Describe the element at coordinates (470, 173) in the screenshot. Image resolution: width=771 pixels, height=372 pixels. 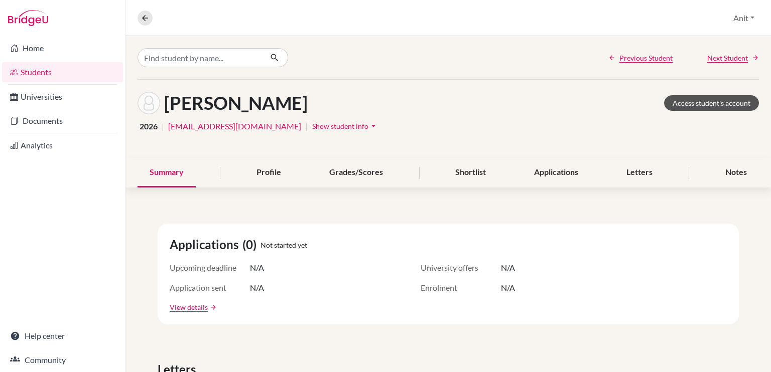
I see `div: Shortlist` at that location.